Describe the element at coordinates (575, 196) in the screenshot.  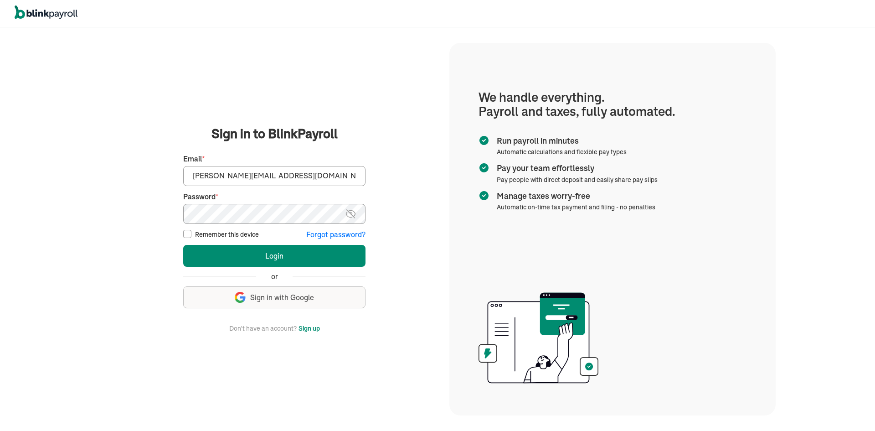
I see `span: Manage taxes worry-free` at that location.